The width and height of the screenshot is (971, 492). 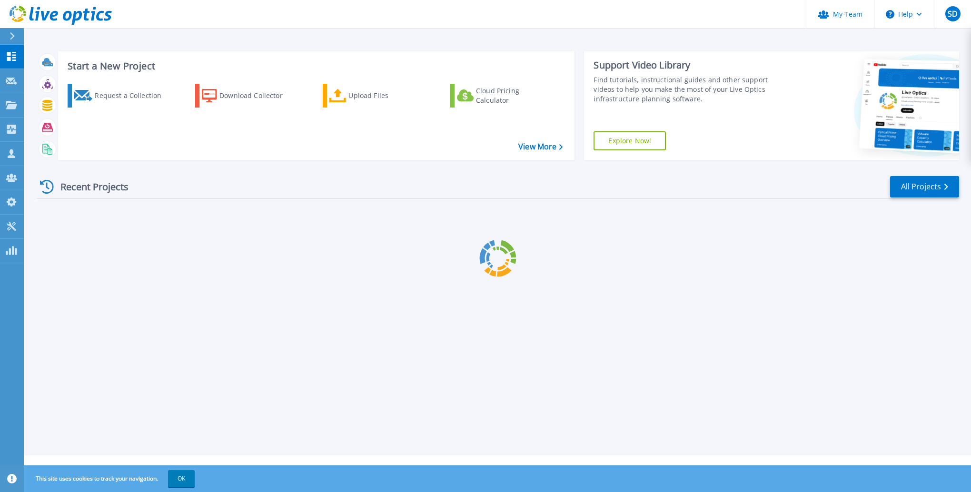 What do you see at coordinates (376, 96) in the screenshot?
I see `a: Upload Files` at bounding box center [376, 96].